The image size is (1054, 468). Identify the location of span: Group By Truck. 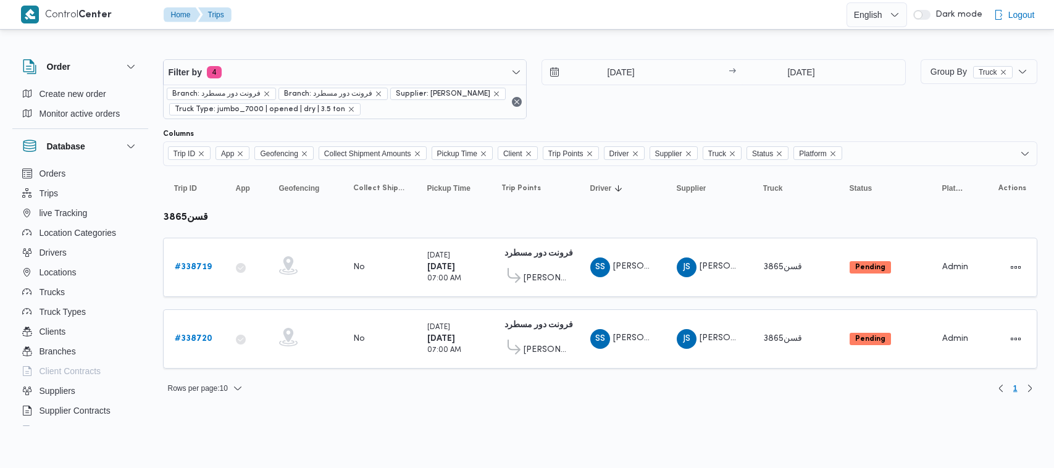
(972, 72).